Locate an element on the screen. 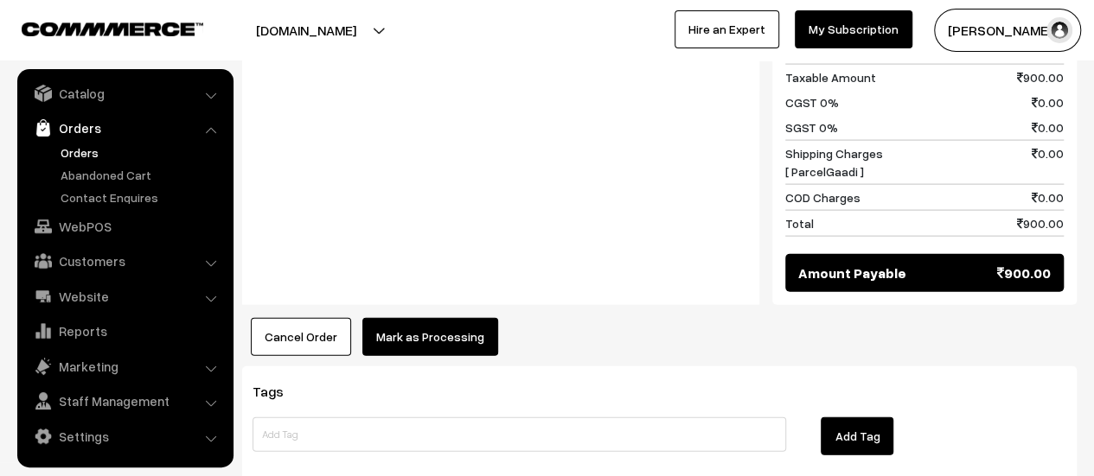  span: Taxable Amount is located at coordinates (830, 77).